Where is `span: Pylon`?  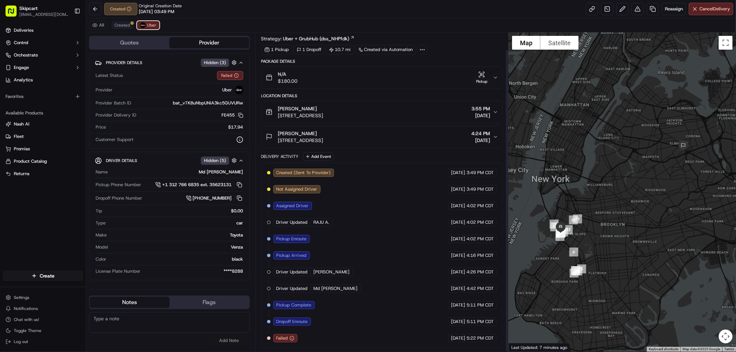
span: Pylon is located at coordinates (76, 119).